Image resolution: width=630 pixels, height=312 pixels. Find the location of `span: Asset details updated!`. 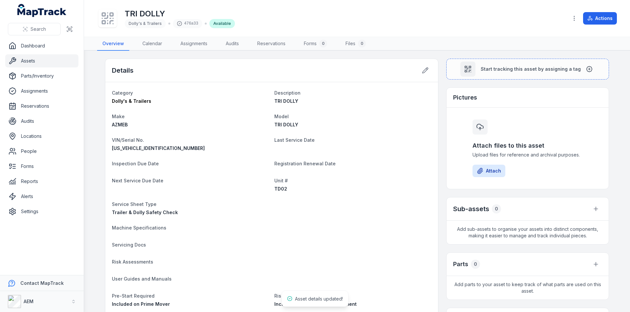

span: Asset details updated! is located at coordinates (319, 299).